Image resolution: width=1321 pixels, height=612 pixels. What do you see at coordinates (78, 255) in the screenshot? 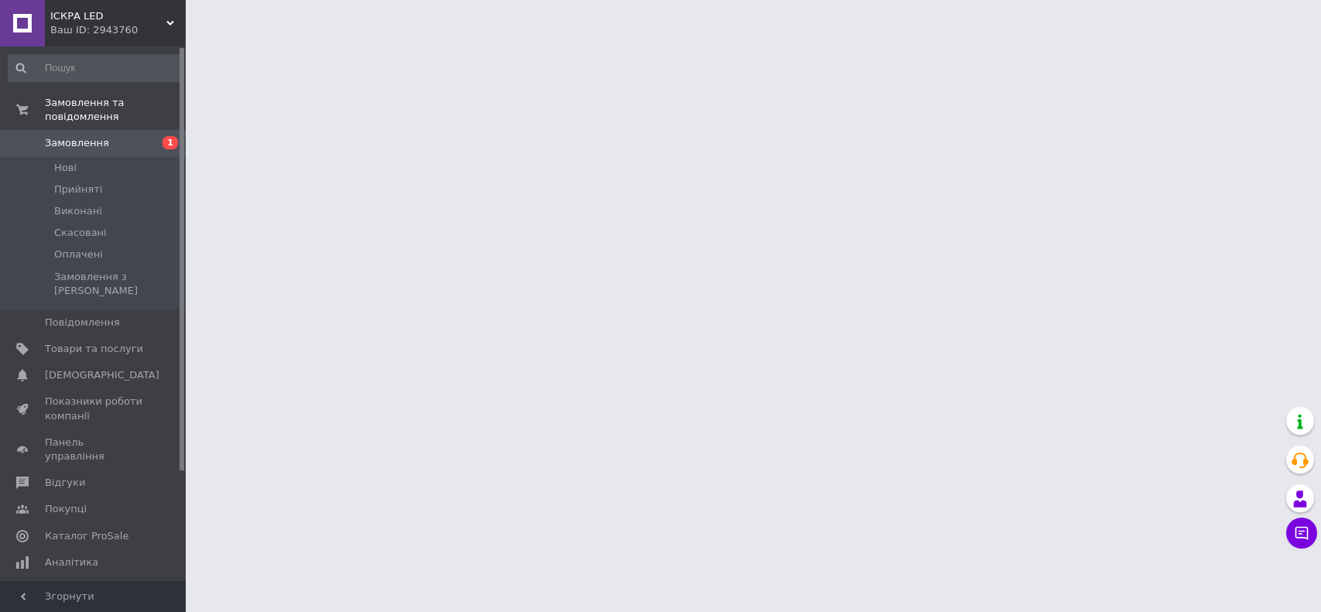
I see `span: Оплачені` at bounding box center [78, 255].